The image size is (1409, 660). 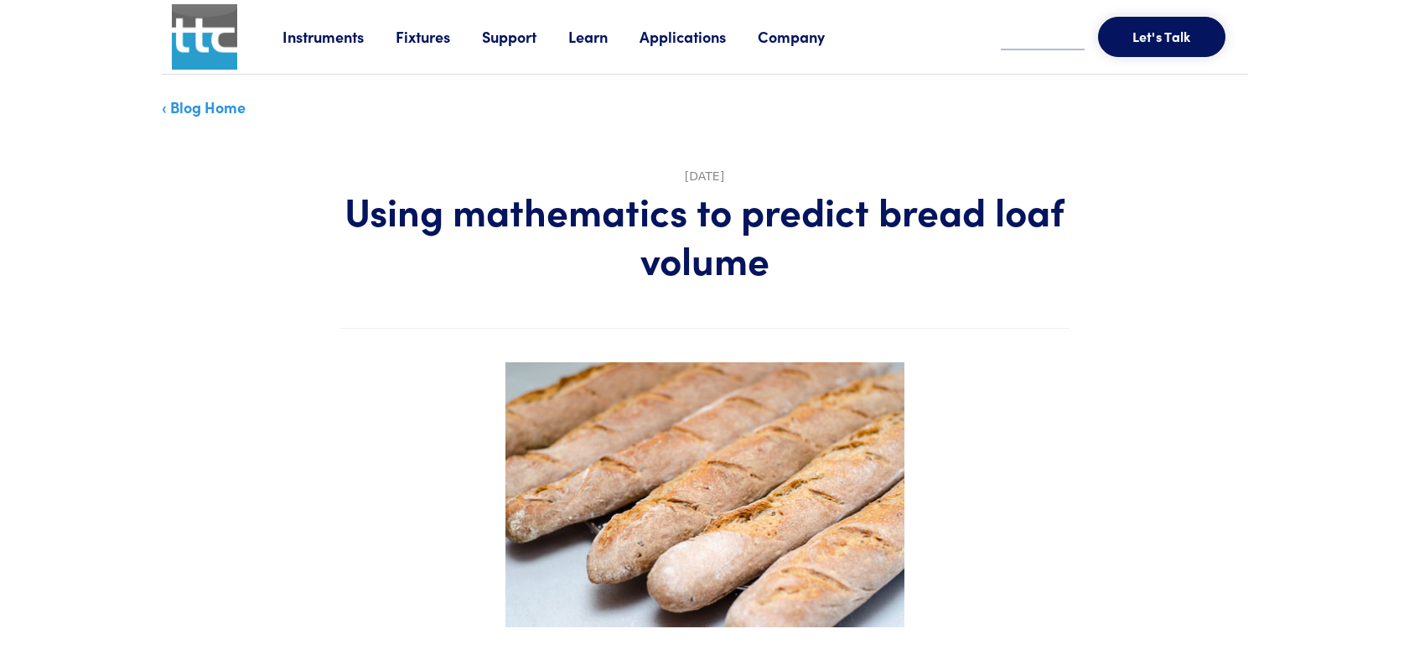 I want to click on img: baguettes, so click(x=705, y=494).